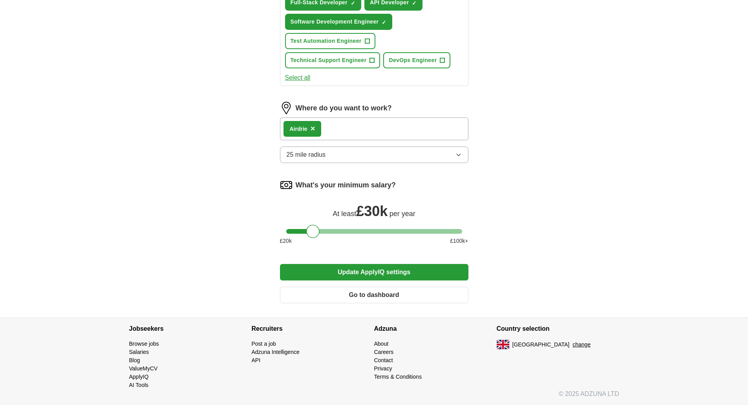 The width and height of the screenshot is (748, 405). What do you see at coordinates (459, 241) in the screenshot?
I see `span: £ 100 k+` at bounding box center [459, 241].